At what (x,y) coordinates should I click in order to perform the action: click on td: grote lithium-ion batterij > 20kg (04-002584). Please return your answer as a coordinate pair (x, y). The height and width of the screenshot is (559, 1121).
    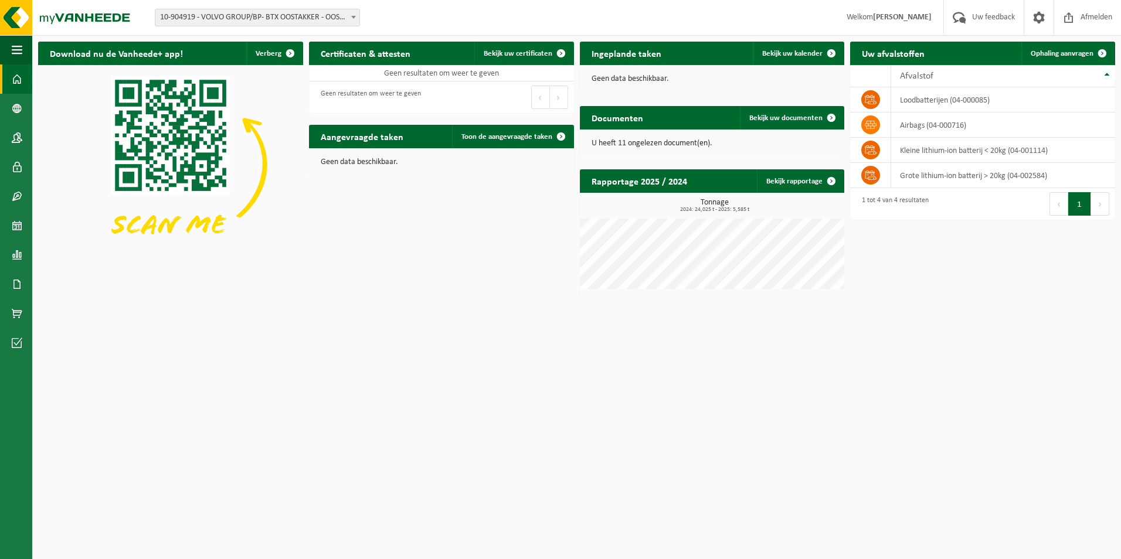
    Looking at the image, I should click on (1003, 175).